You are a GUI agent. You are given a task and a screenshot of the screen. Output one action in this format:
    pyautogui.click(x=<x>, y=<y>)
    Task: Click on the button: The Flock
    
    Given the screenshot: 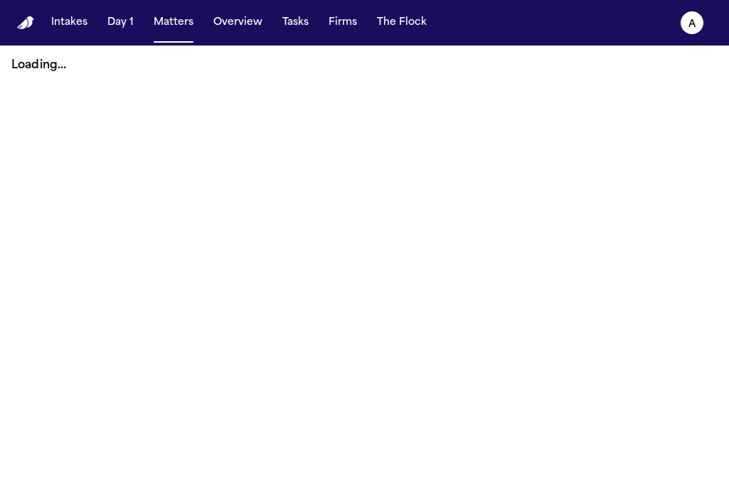 What is the action you would take?
    pyautogui.click(x=402, y=23)
    